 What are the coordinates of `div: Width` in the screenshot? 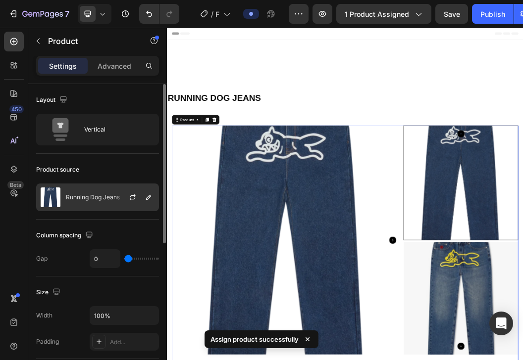 It's located at (44, 316).